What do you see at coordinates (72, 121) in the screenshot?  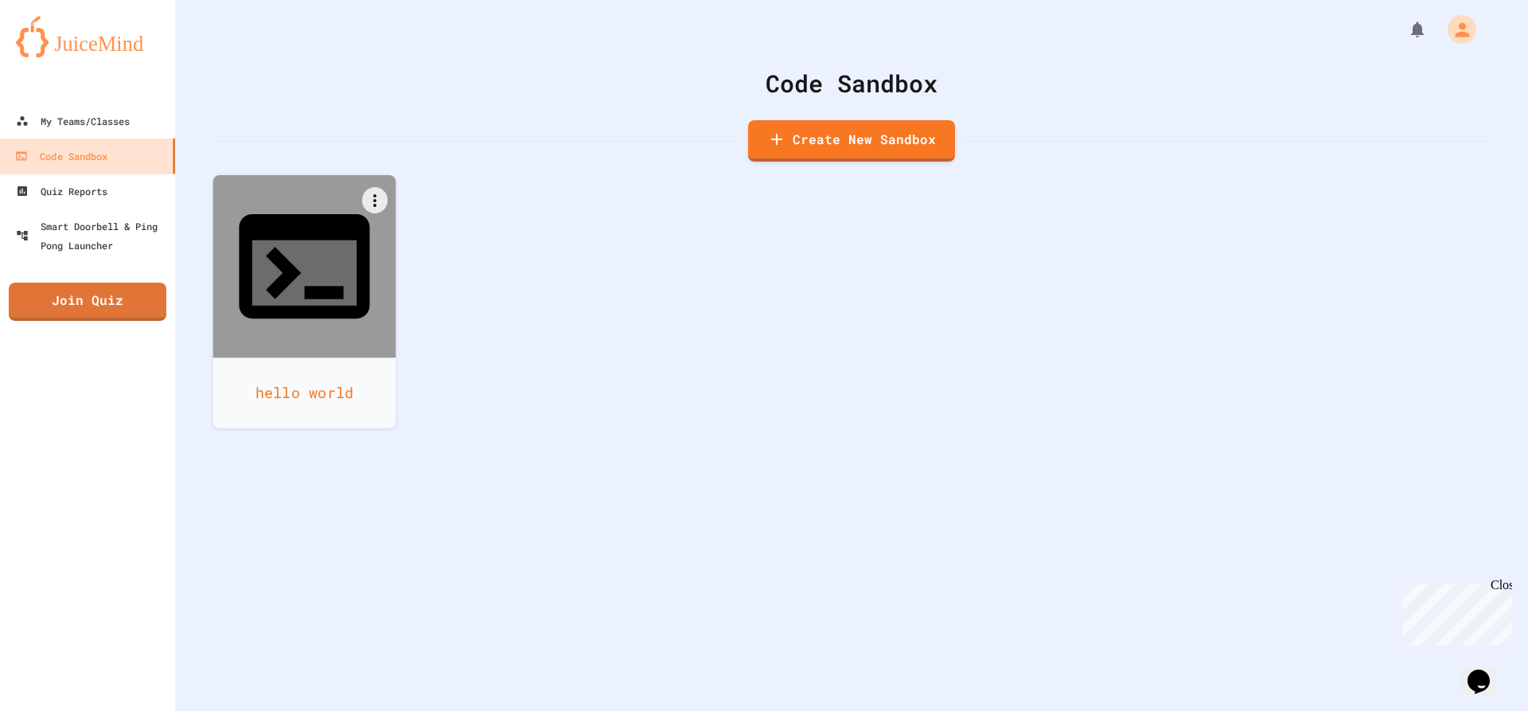 I see `div: My Teams/Classes` at bounding box center [72, 121].